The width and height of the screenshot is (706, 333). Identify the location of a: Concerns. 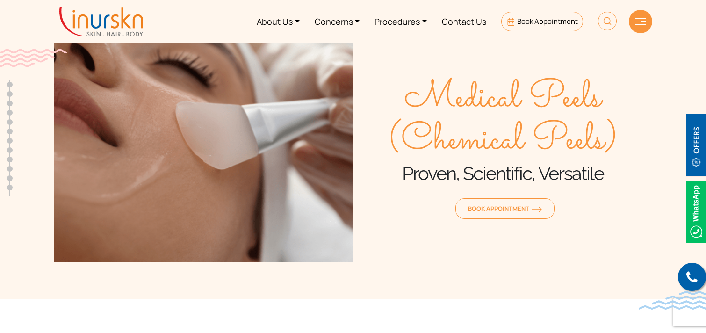
(337, 21).